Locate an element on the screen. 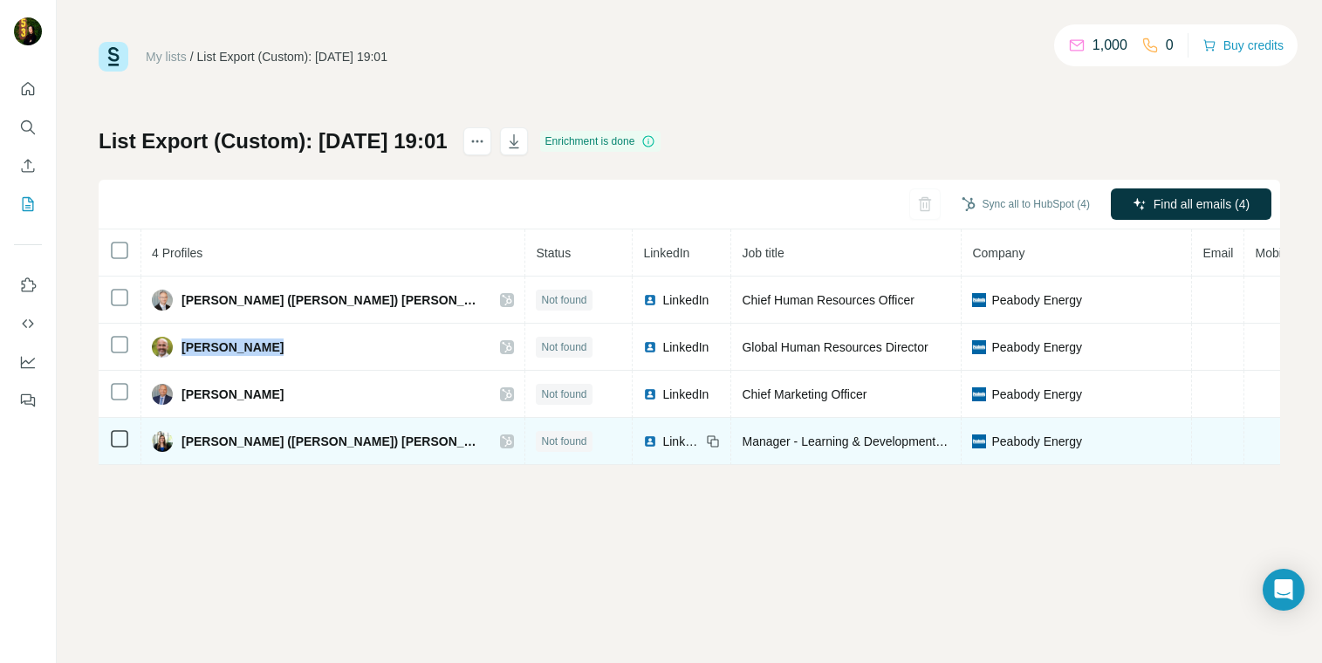 The width and height of the screenshot is (1322, 663). span: Global Human Resources Director is located at coordinates (834, 347).